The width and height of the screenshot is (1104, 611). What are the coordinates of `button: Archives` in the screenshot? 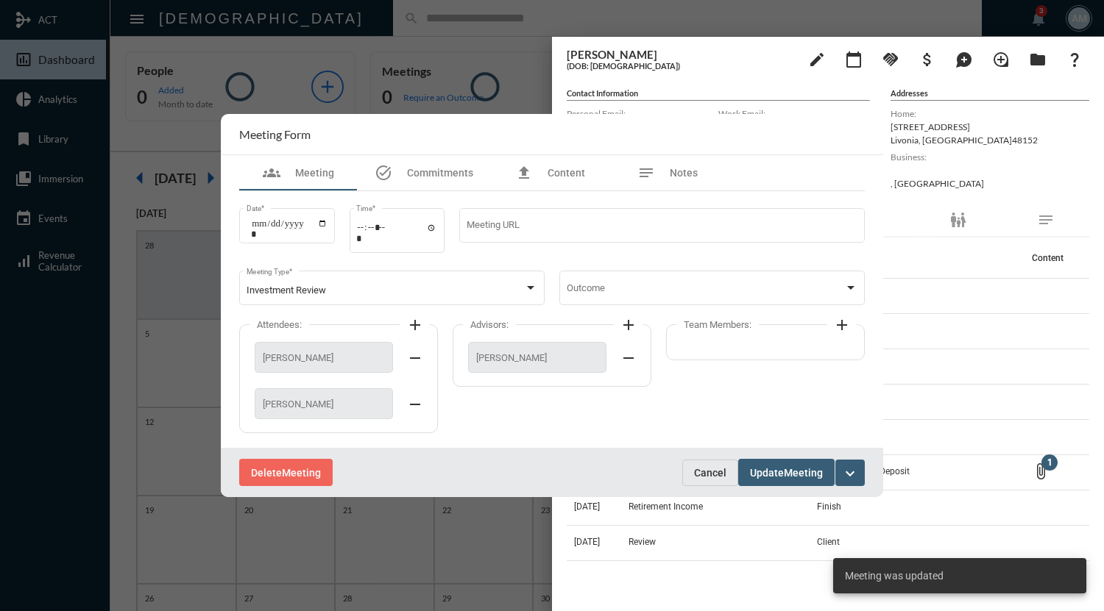 It's located at (1037, 59).